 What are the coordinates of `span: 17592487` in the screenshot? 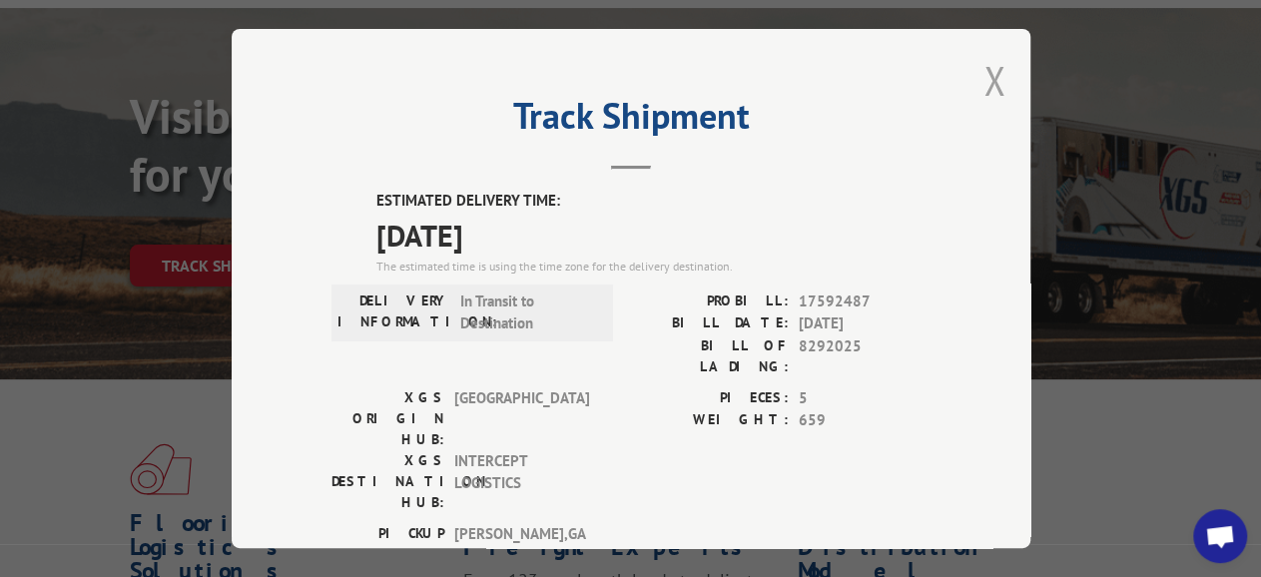 It's located at (865, 301).